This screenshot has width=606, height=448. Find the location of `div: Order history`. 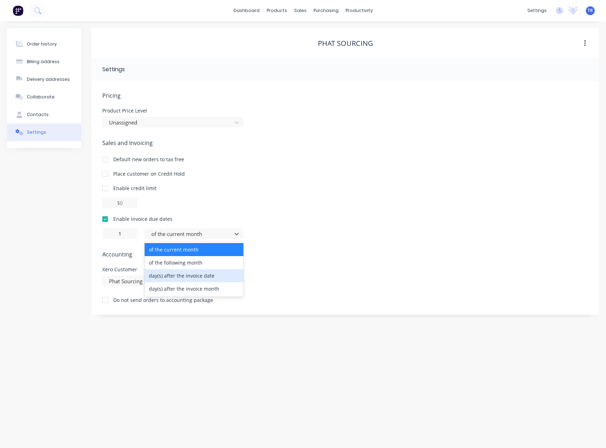

div: Order history is located at coordinates (42, 44).